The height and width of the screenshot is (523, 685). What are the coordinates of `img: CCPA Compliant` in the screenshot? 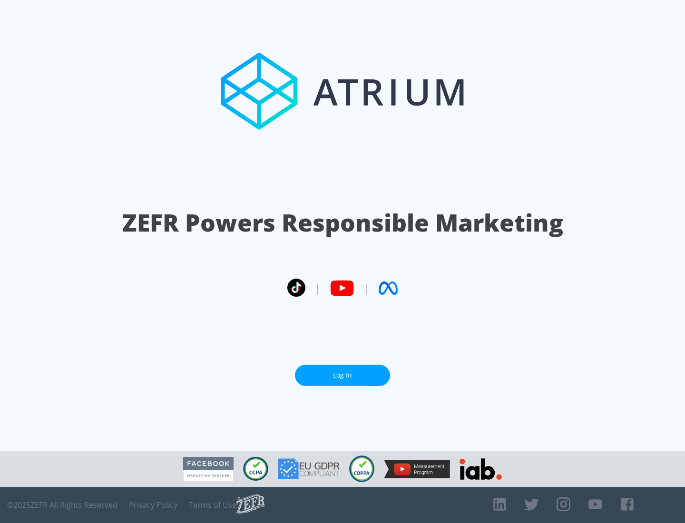 It's located at (255, 469).